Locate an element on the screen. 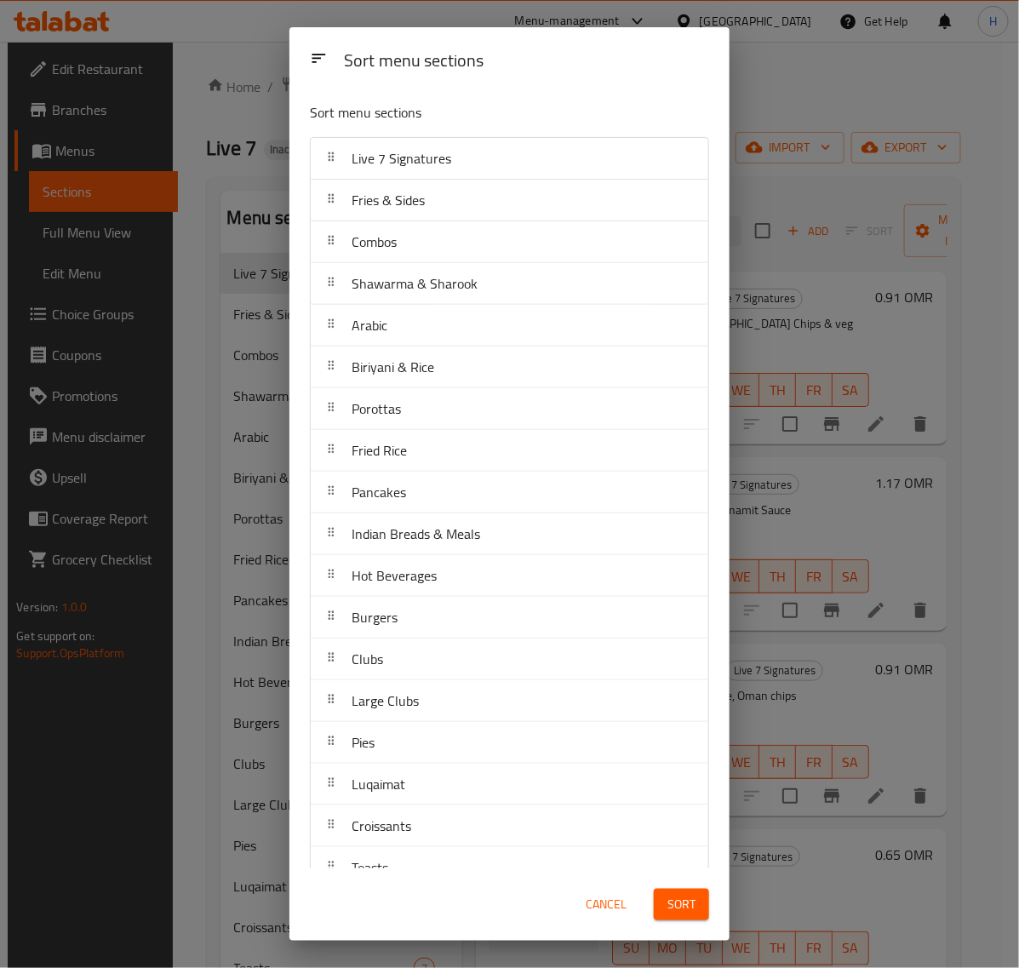 The width and height of the screenshot is (1019, 968). span: Fried Rice is located at coordinates (379, 451).